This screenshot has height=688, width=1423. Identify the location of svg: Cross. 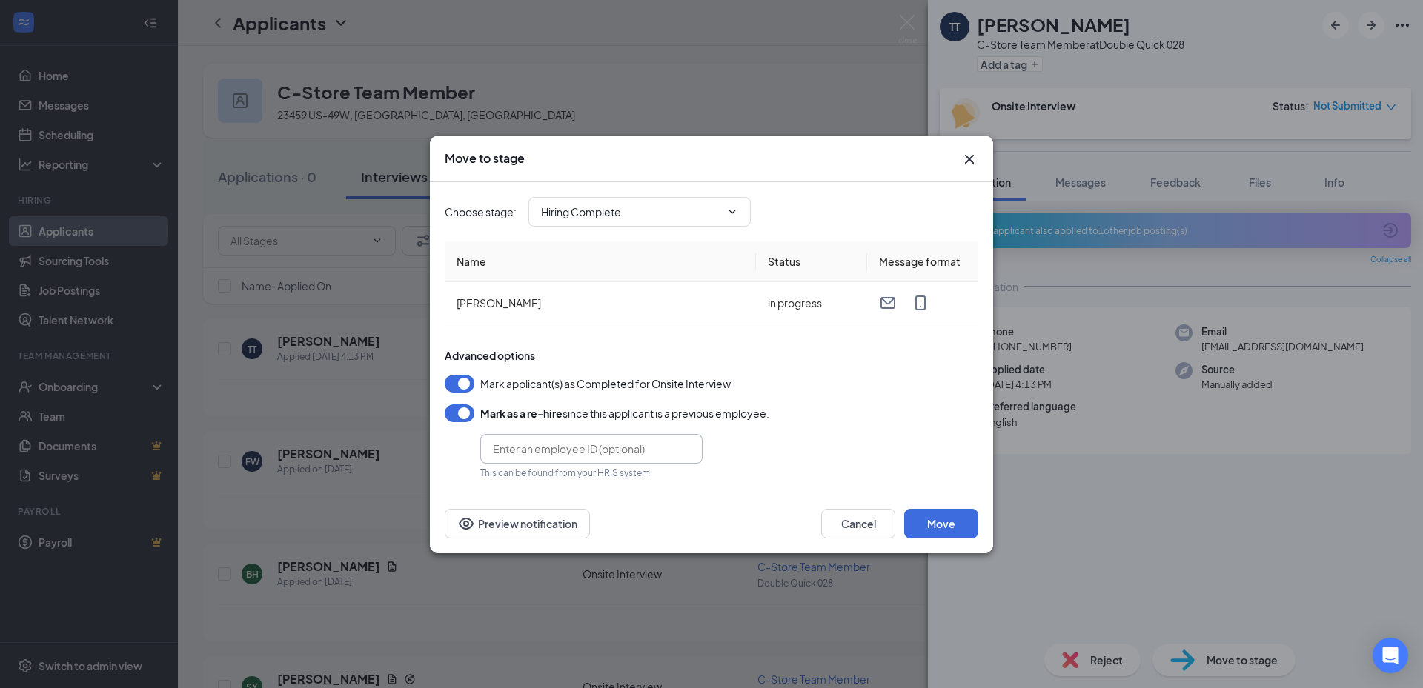
(969, 159).